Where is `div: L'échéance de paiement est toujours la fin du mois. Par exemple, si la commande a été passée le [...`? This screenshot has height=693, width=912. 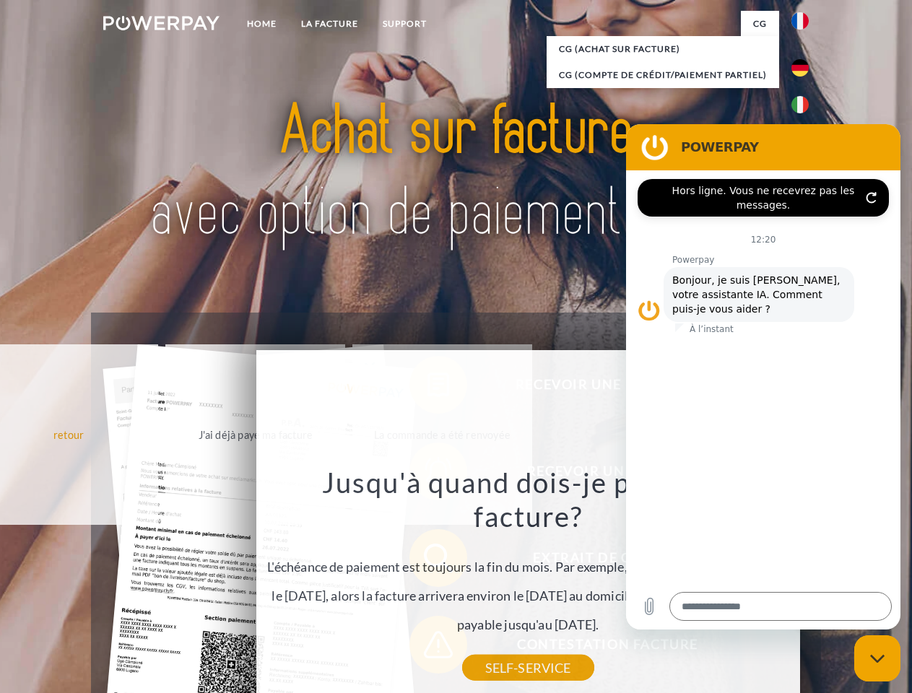
div: L'échéance de paiement est toujours la fin du mois. Par exemple, si la commande a été passée le [... is located at coordinates (528, 566).